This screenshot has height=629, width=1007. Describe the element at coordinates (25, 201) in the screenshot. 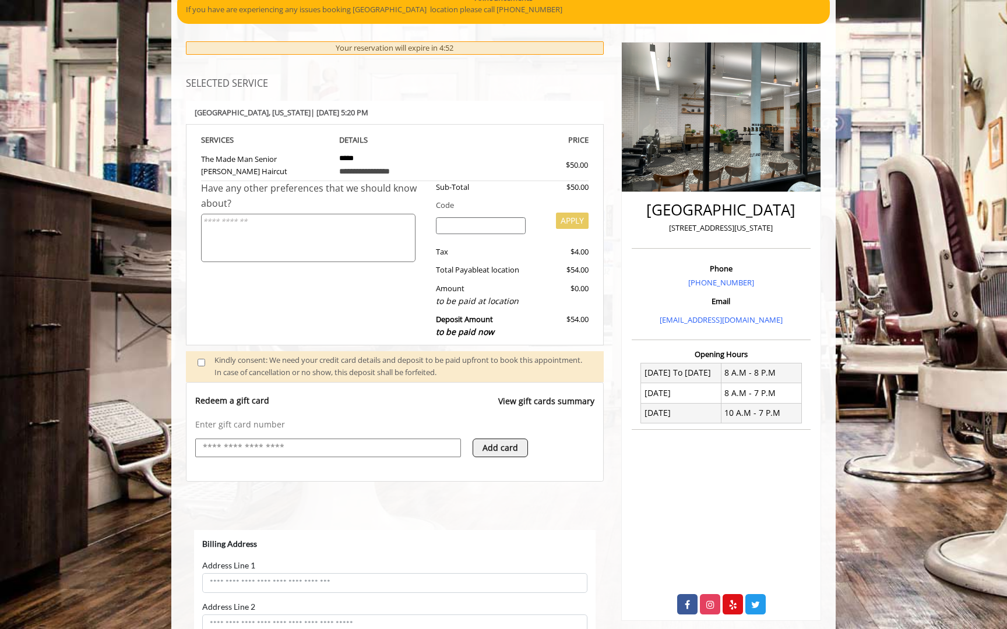

I see `label: Country` at that location.